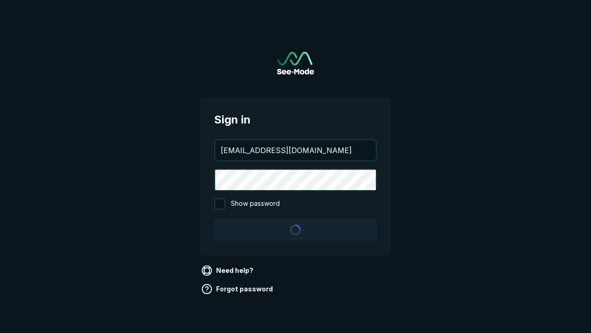 The width and height of the screenshot is (591, 333). I want to click on a: Go to sign in, so click(296, 63).